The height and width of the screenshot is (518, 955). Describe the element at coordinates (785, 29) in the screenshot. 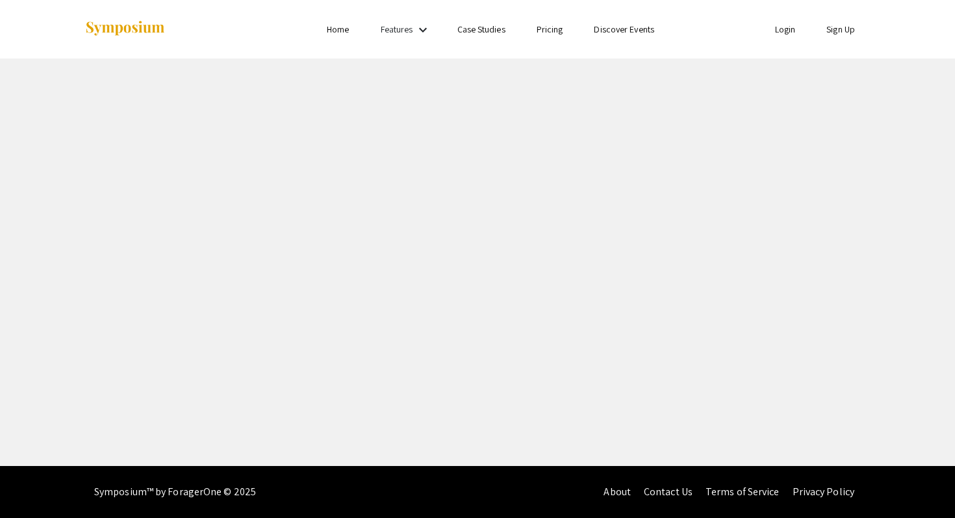

I see `a: Login` at that location.